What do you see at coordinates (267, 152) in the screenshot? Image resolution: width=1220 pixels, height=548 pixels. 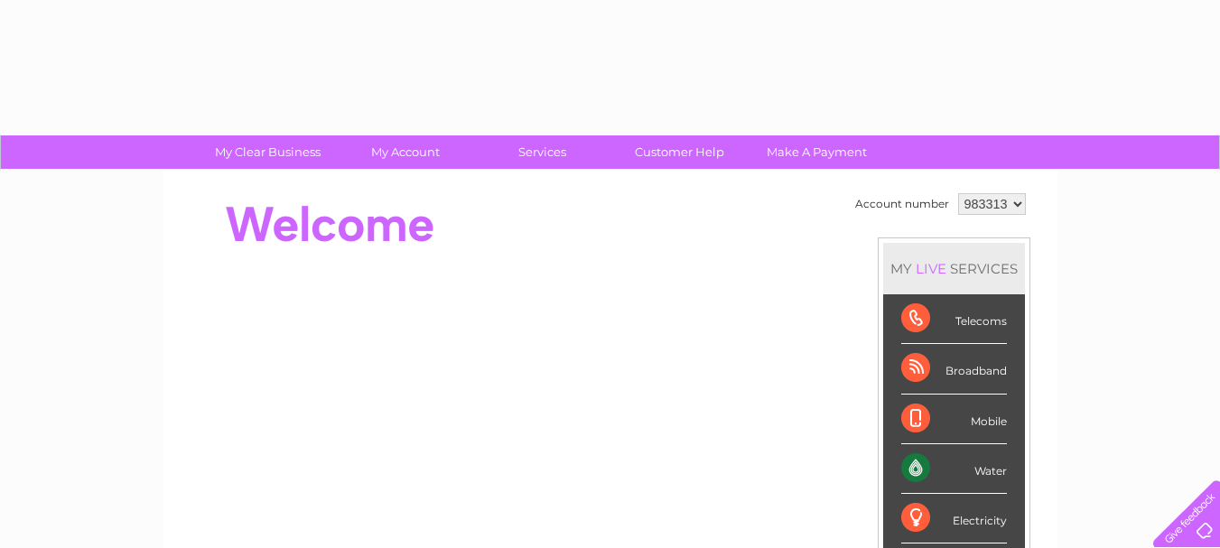 I see `a: My Clear Business` at bounding box center [267, 152].